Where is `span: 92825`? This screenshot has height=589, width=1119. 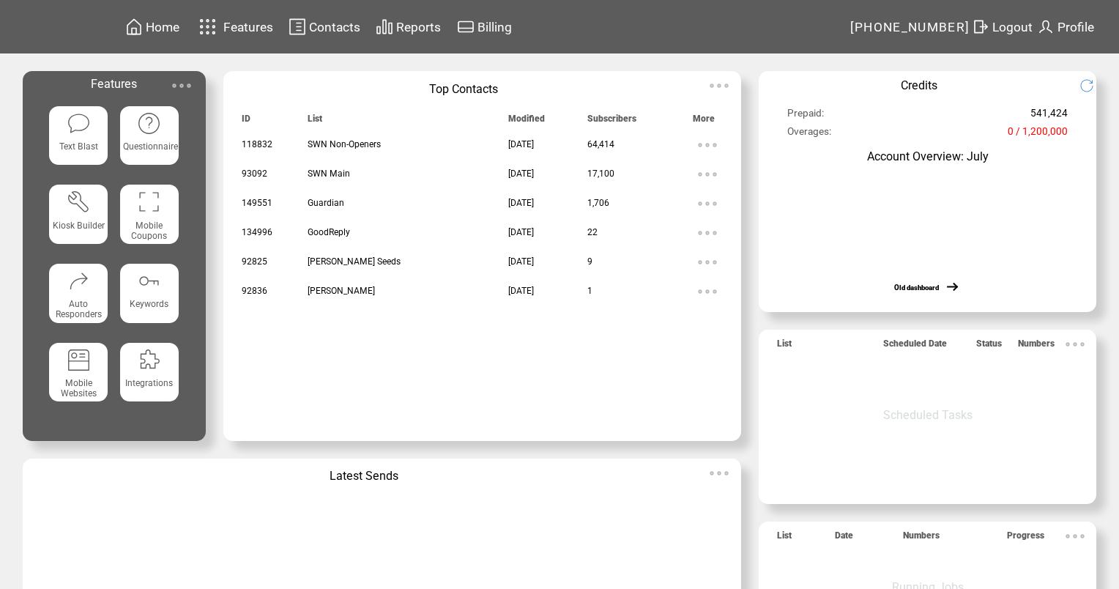 span: 92825 is located at coordinates (254, 262).